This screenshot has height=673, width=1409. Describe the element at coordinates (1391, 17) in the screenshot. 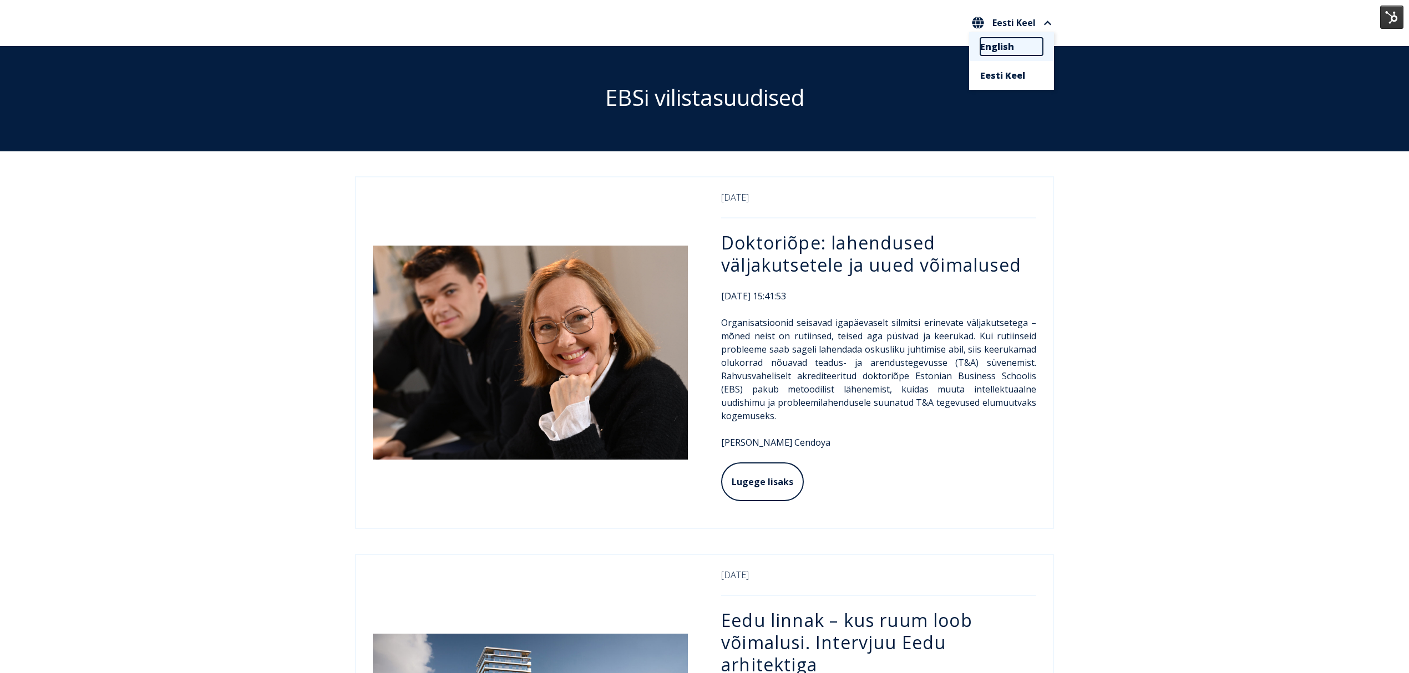

I see `img: HubSpot Tools Menu Toggle` at that location.